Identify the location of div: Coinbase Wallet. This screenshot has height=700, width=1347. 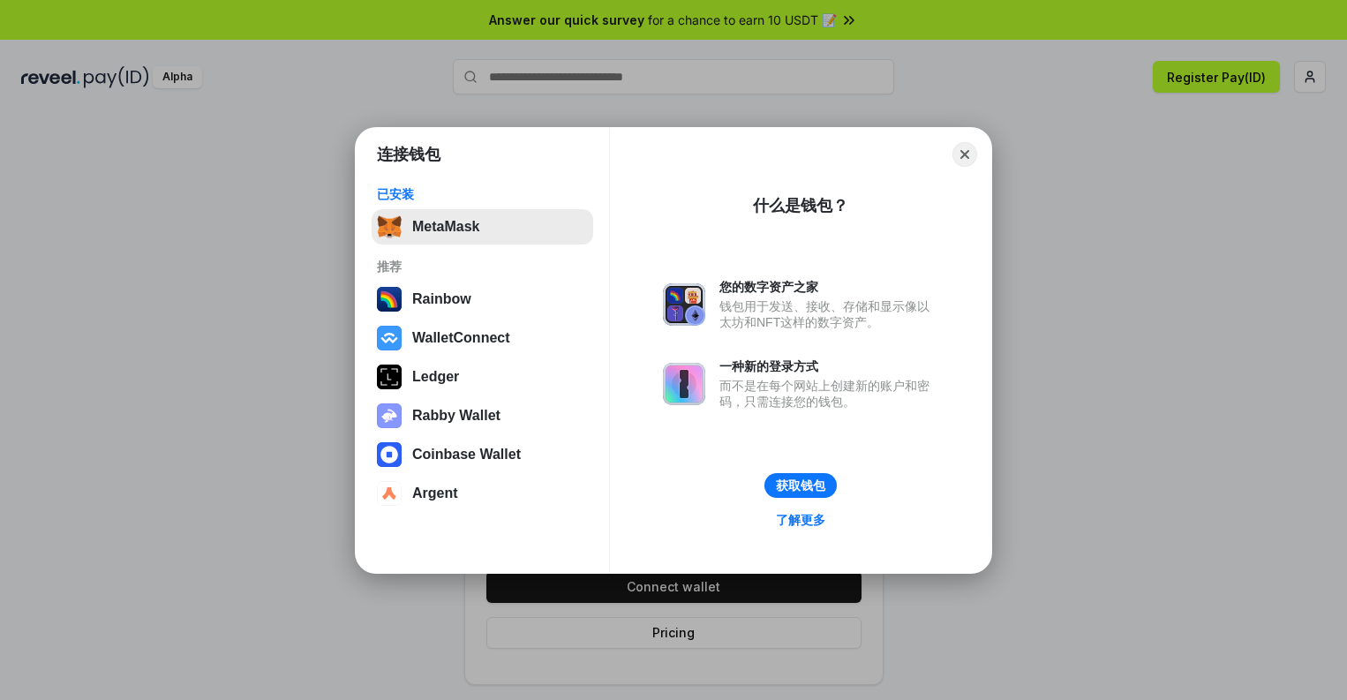
(466, 454).